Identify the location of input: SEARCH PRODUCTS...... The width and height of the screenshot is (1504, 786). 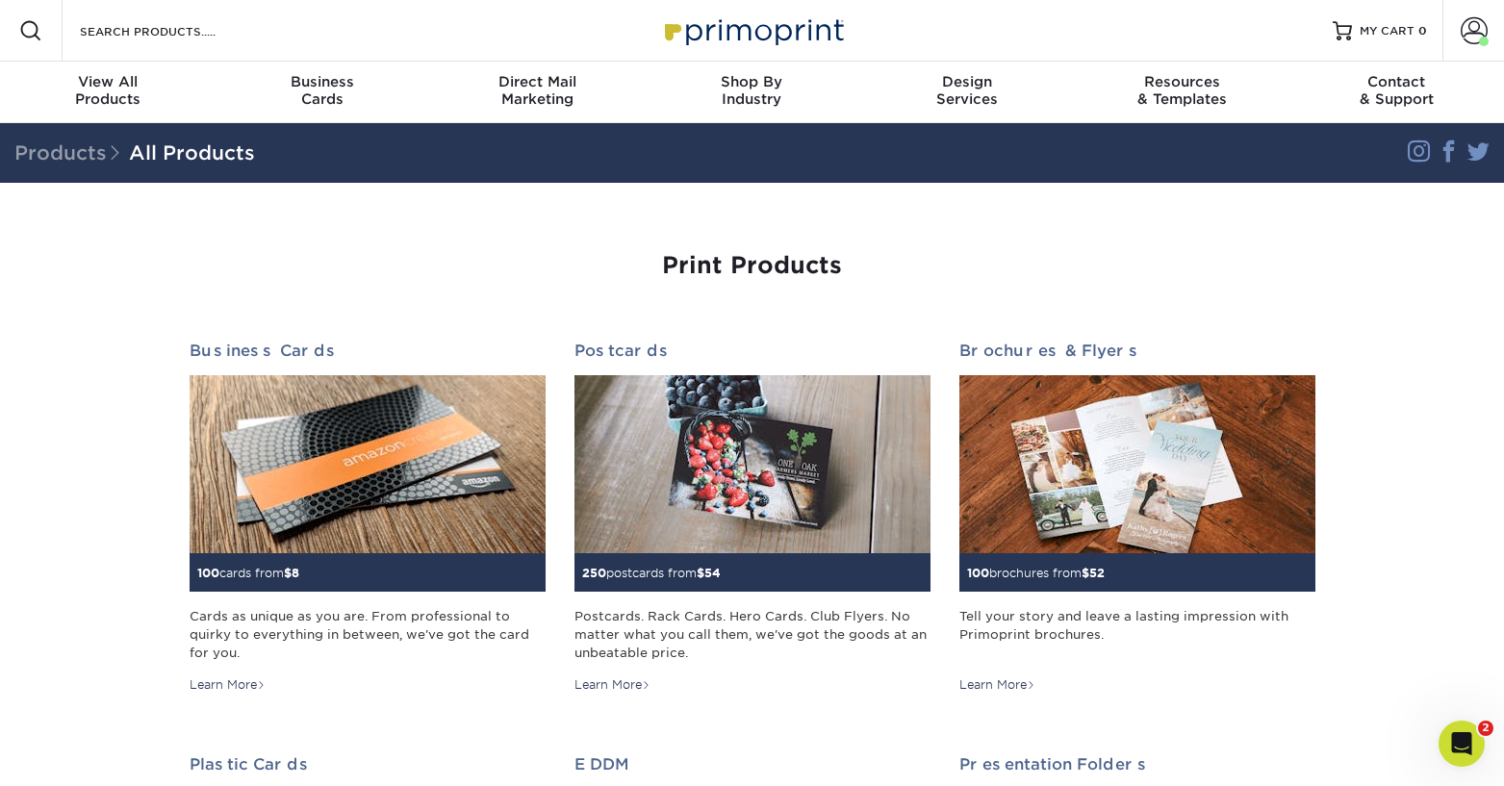
(171, 31).